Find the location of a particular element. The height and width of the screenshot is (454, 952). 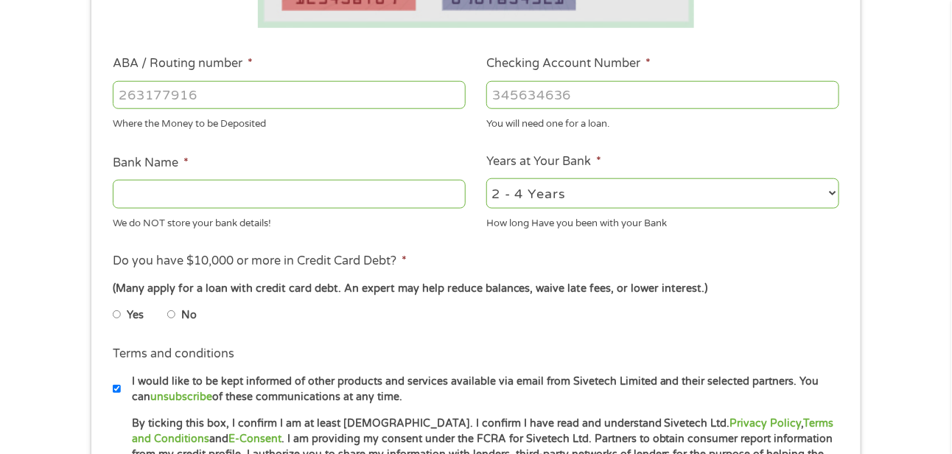

label: Terms and conditions is located at coordinates (173, 354).